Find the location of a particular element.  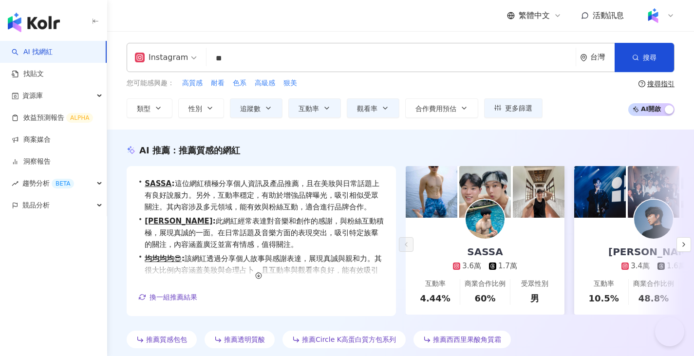

div: 搜尋指引 is located at coordinates (660, 84).